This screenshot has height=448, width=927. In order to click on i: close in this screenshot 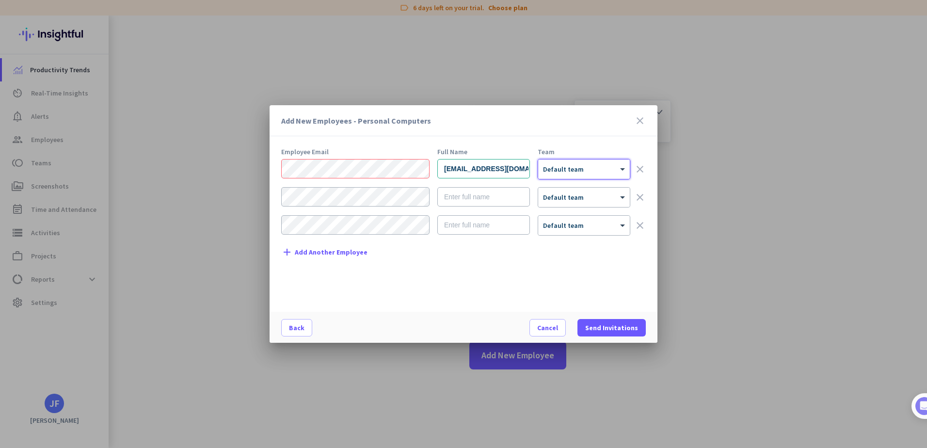, I will do `click(640, 121)`.